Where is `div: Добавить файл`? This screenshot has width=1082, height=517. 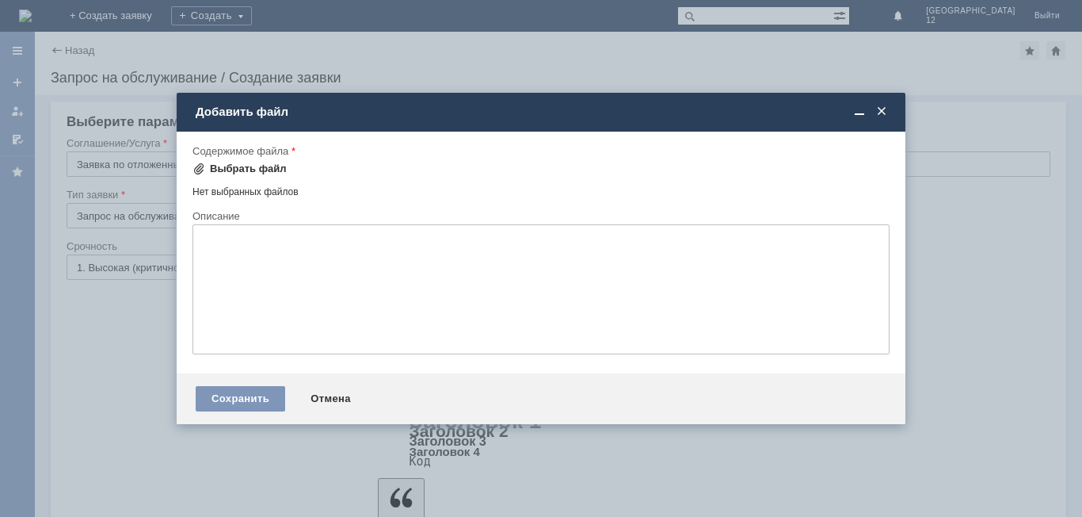
div: Добавить файл is located at coordinates (543, 112).